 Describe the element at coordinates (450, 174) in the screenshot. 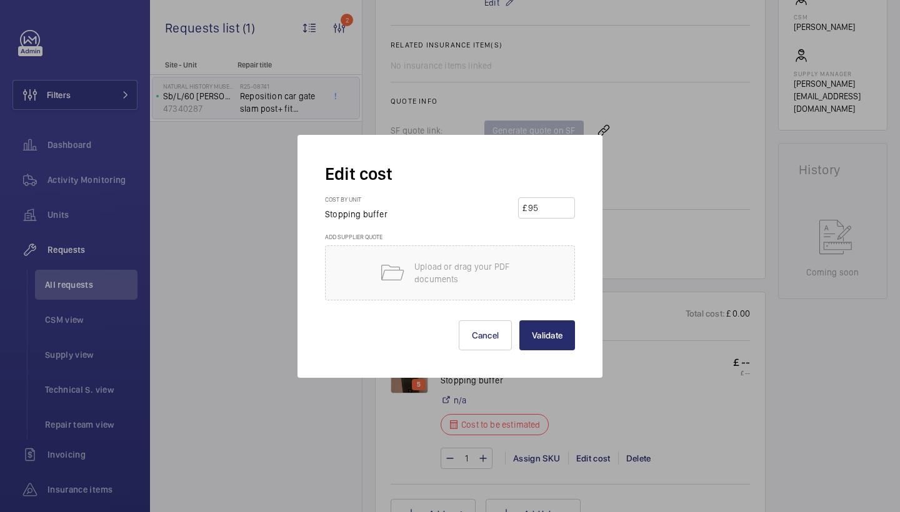

I see `h2: Edit cost` at that location.